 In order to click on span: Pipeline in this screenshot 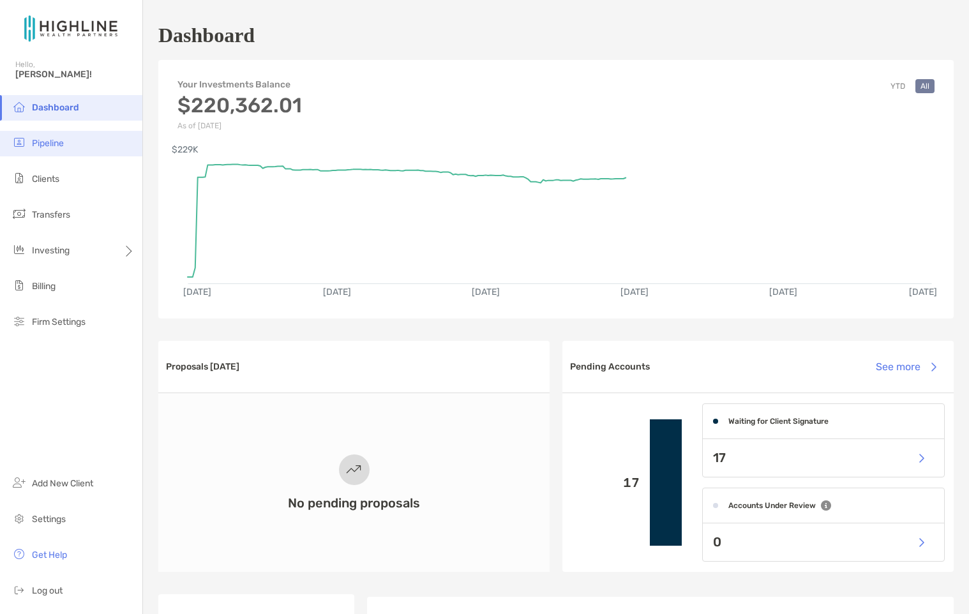, I will do `click(48, 143)`.